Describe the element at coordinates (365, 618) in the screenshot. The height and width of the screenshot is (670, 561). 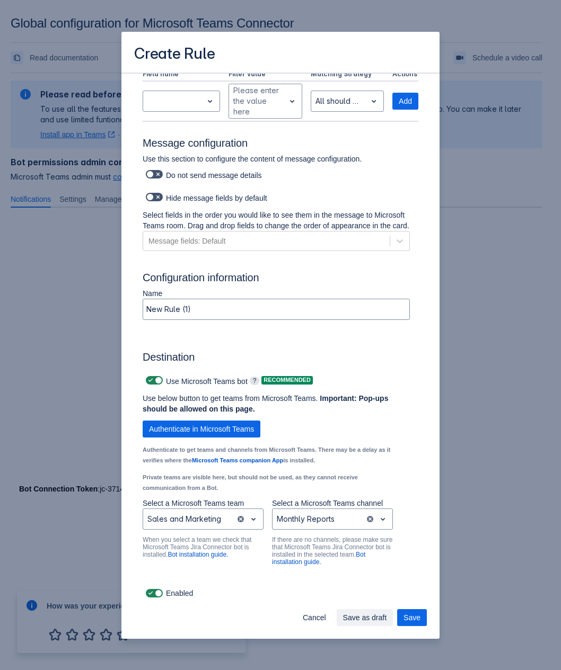
I see `span: Save as draft` at that location.